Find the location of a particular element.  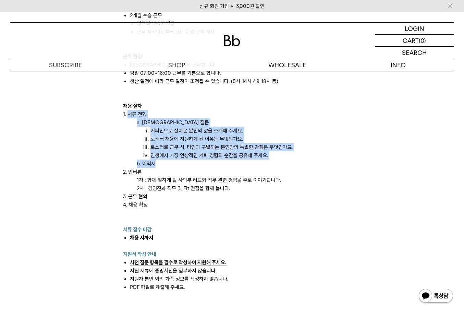

a: SUBSCRIBE is located at coordinates (66, 65).